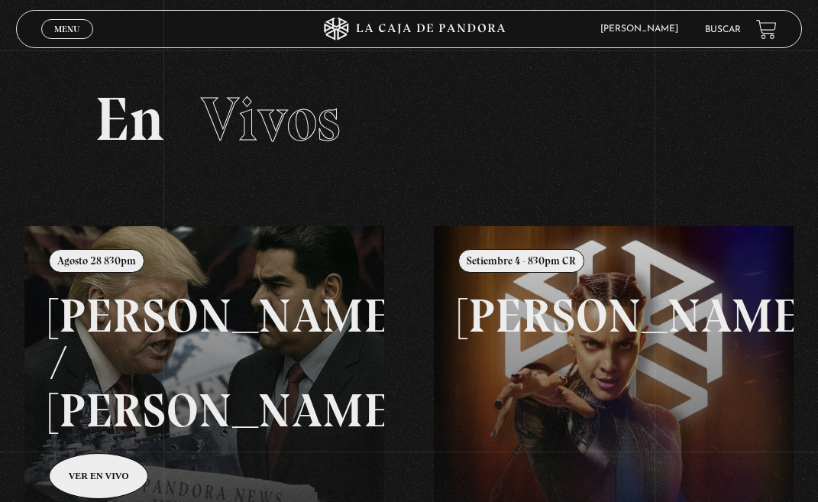 This screenshot has width=818, height=502. What do you see at coordinates (270, 119) in the screenshot?
I see `span: Vivos` at bounding box center [270, 119].